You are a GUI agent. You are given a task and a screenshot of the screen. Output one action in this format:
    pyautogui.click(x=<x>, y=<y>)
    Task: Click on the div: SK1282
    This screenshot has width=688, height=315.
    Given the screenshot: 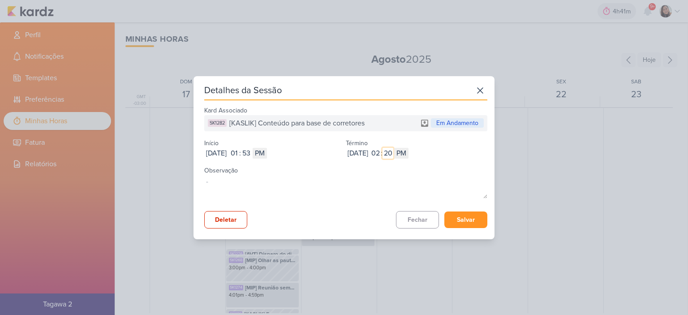 What is the action you would take?
    pyautogui.click(x=217, y=123)
    